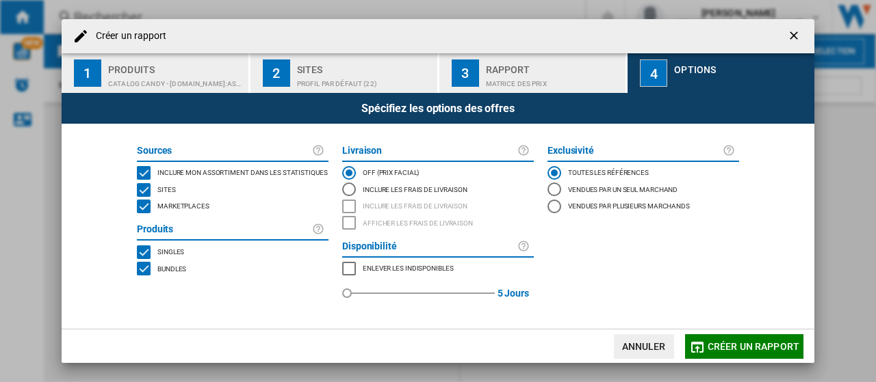 The height and width of the screenshot is (382, 876). What do you see at coordinates (513, 293) in the screenshot?
I see `label: 5 Jours` at bounding box center [513, 293].